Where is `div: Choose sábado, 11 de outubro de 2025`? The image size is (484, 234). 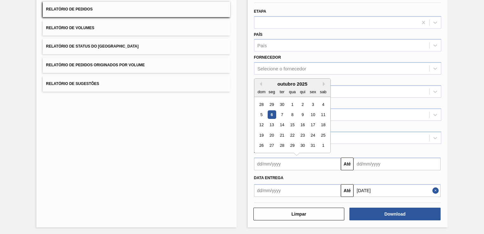 div: Choose sábado, 11 de outubro de 2025 is located at coordinates (323, 114).